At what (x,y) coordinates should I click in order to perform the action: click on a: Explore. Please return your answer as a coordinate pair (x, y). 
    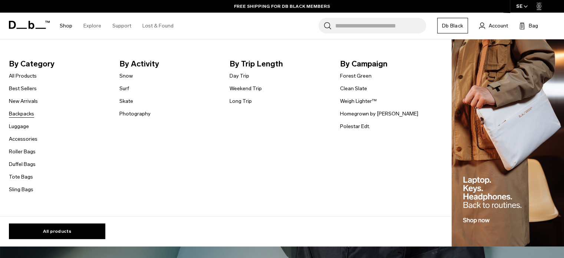
    Looking at the image, I should click on (92, 26).